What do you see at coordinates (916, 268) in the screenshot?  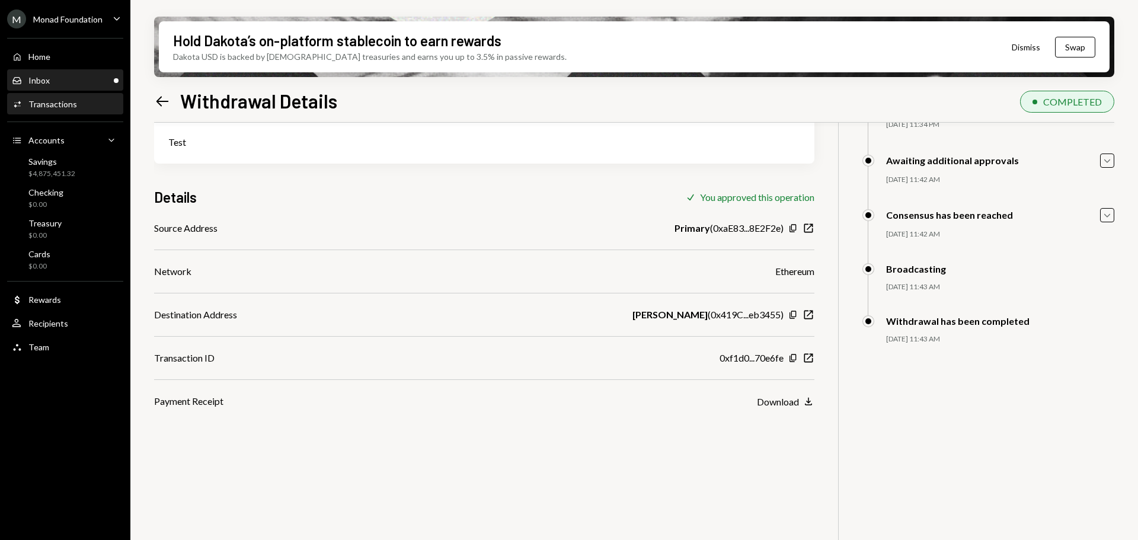 I see `div: Broadcasting` at bounding box center [916, 268].